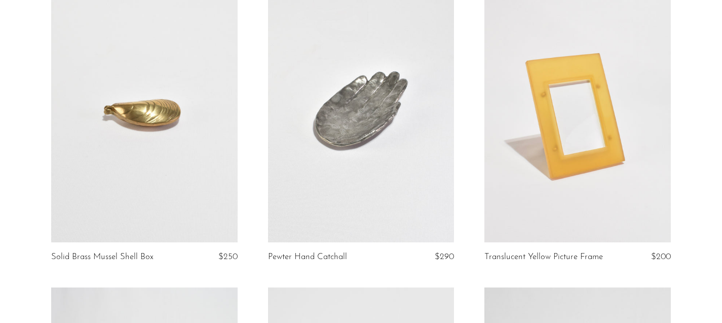 Image resolution: width=722 pixels, height=323 pixels. I want to click on a: Pewter Hand Catchall, so click(308, 257).